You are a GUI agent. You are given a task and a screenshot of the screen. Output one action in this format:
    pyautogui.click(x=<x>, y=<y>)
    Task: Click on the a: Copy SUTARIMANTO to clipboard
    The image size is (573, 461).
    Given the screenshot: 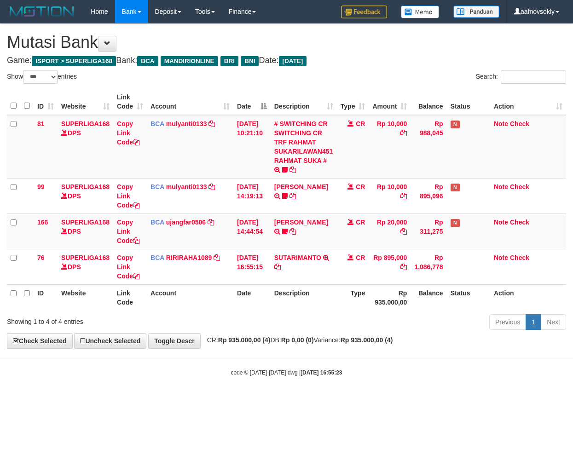 What is the action you would take?
    pyautogui.click(x=277, y=267)
    